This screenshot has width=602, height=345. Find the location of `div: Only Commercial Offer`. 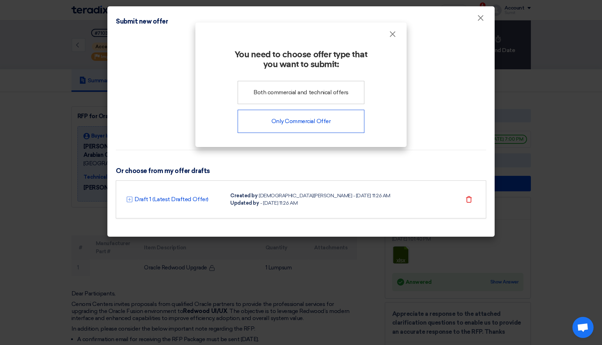

div: Only Commercial Offer is located at coordinates (301, 121).